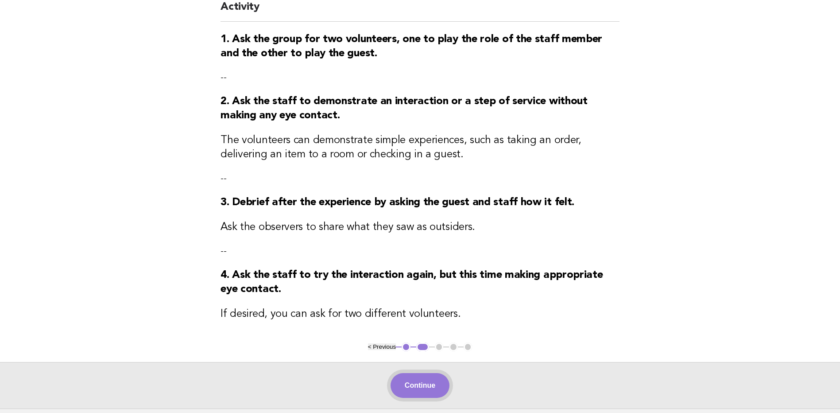 This screenshot has height=413, width=840. I want to click on button: 1, so click(406, 347).